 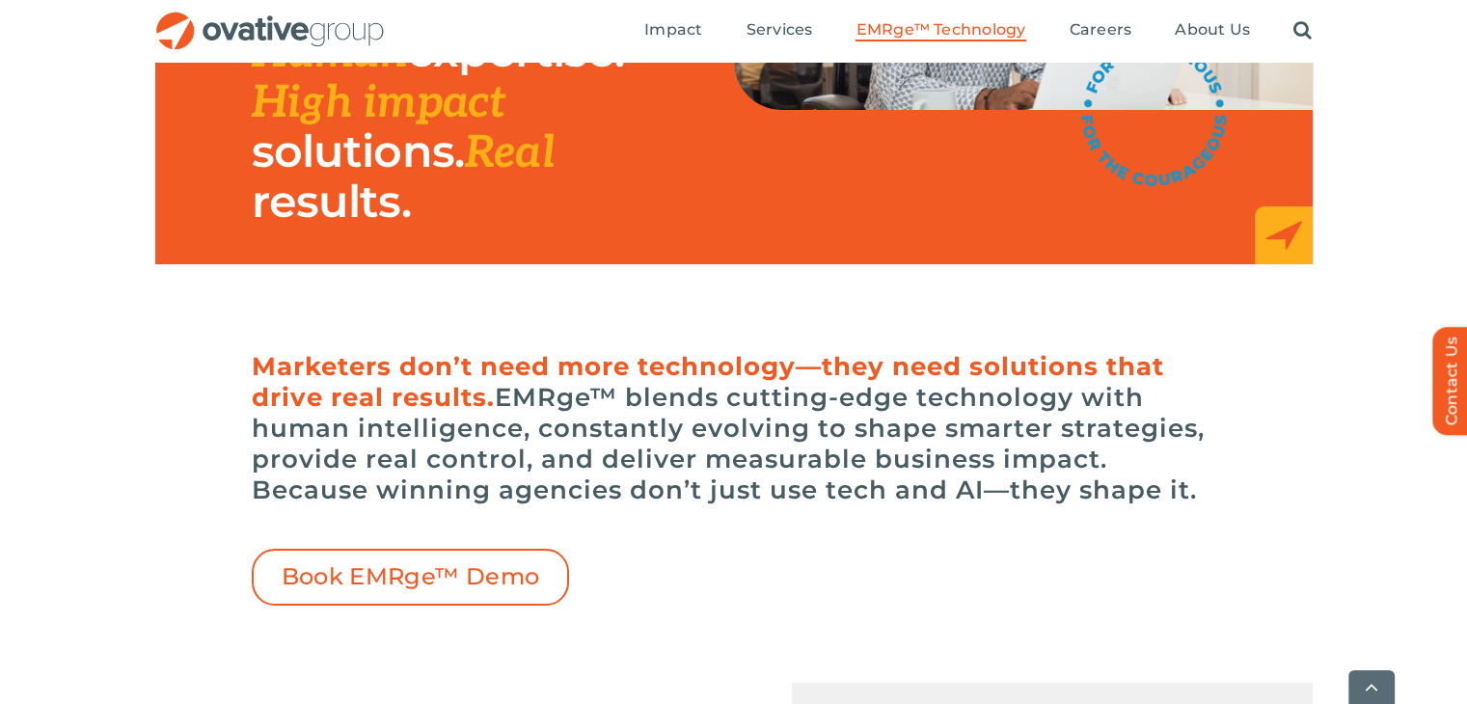 I want to click on a: Services, so click(x=779, y=31).